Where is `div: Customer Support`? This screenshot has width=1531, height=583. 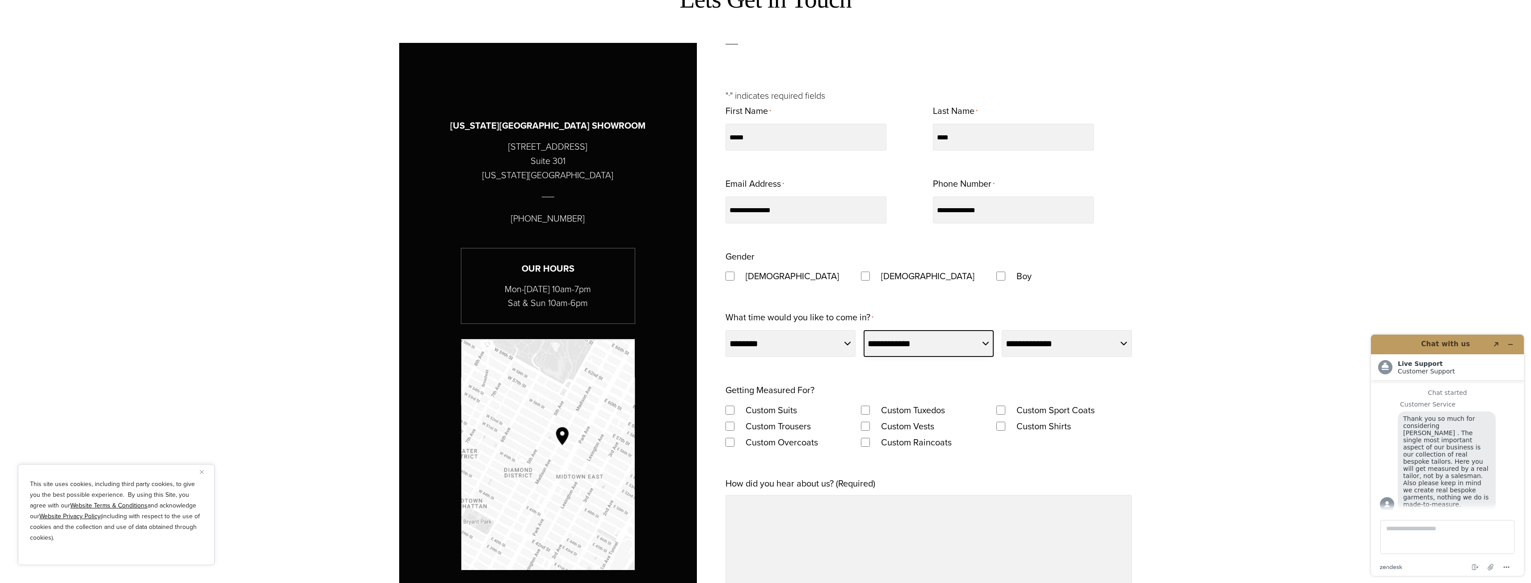
div: Customer Support is located at coordinates (93, 44).